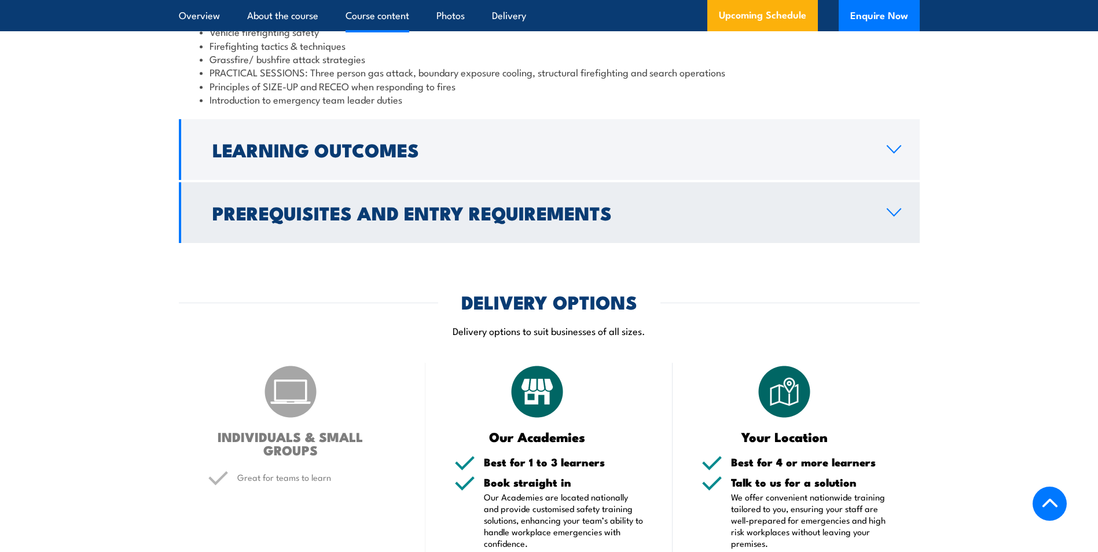 This screenshot has width=1098, height=552. What do you see at coordinates (549, 212) in the screenshot?
I see `a: Prerequisites and Entry Requirements` at bounding box center [549, 212].